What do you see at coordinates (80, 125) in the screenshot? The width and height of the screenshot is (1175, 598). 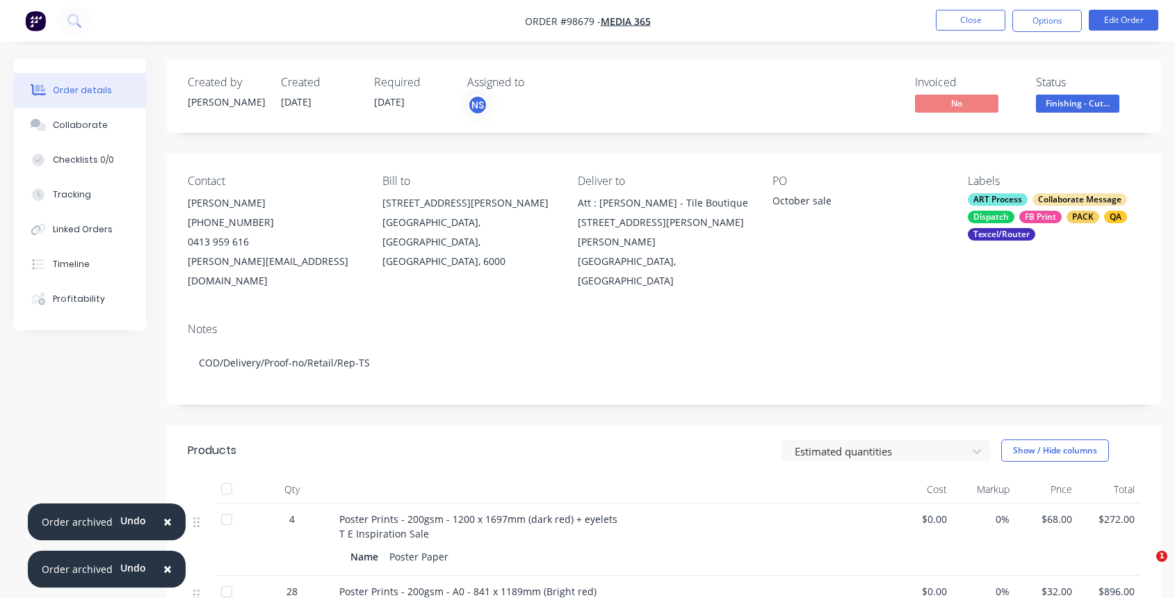 I see `button: Collaborate` at bounding box center [80, 125].